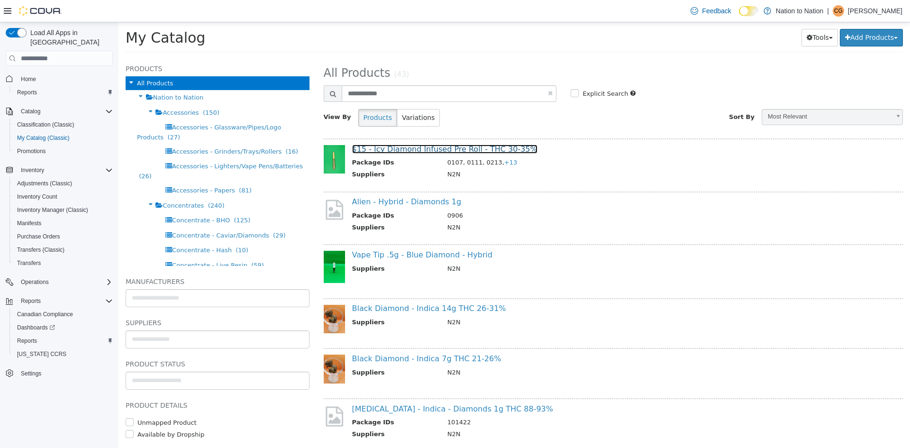  Describe the element at coordinates (300, 95) in the screenshot. I see `button: Variations` at that location.